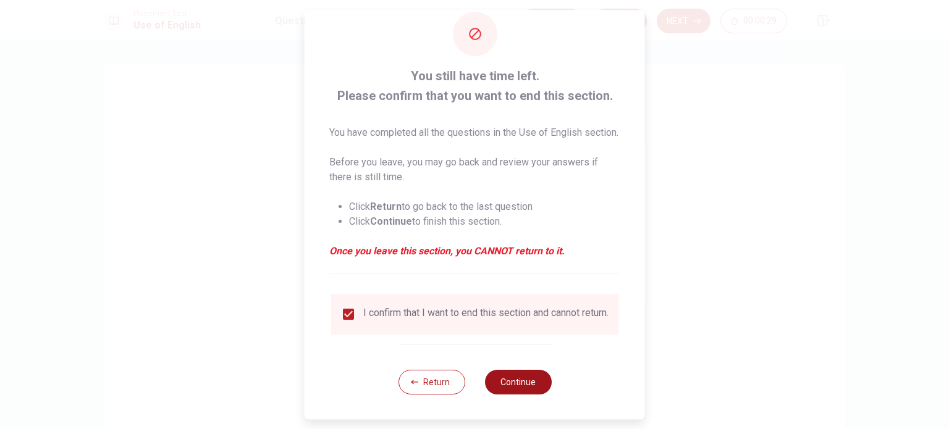  What do you see at coordinates (484, 222) in the screenshot?
I see `li: Click to finish this section.` at bounding box center [484, 222].